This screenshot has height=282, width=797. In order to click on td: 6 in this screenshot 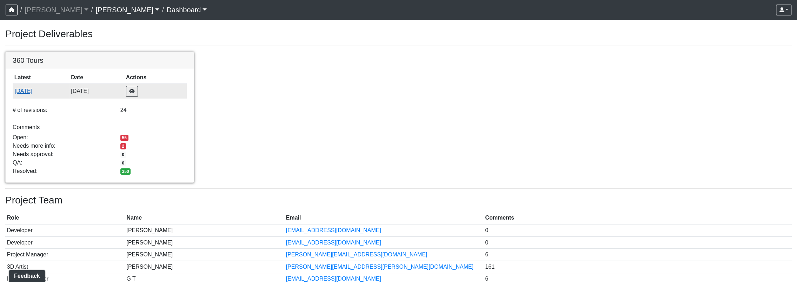, I will do `click(638, 255)`.